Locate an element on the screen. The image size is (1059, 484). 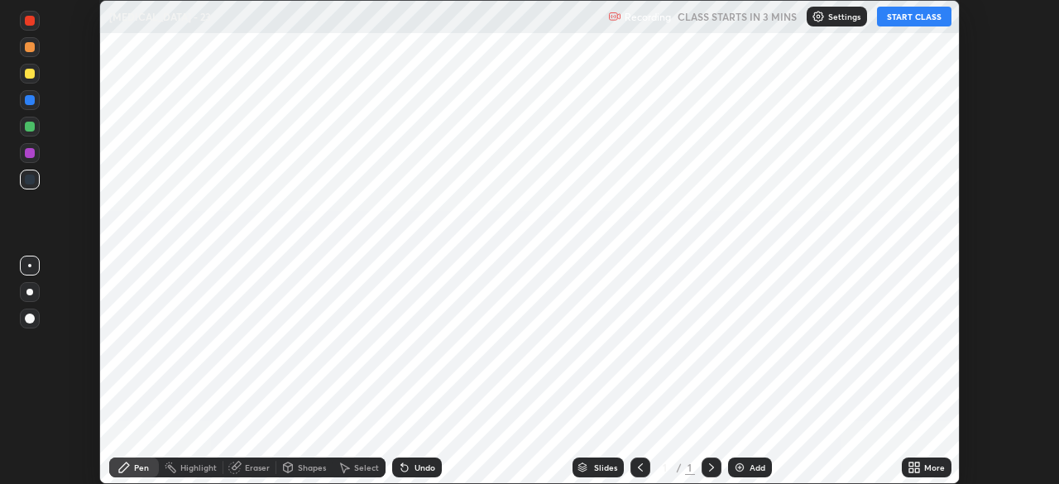
div: Pen is located at coordinates (141, 467).